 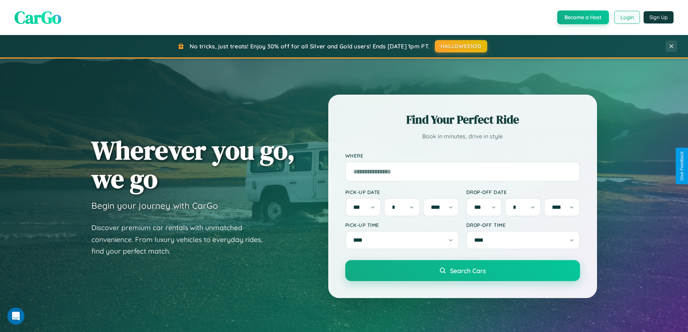 What do you see at coordinates (658, 17) in the screenshot?
I see `button: Sign Up` at bounding box center [658, 17].